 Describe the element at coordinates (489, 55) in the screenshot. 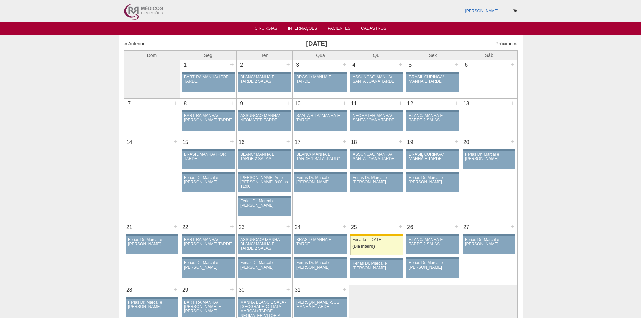

I see `th: Sáb` at that location.